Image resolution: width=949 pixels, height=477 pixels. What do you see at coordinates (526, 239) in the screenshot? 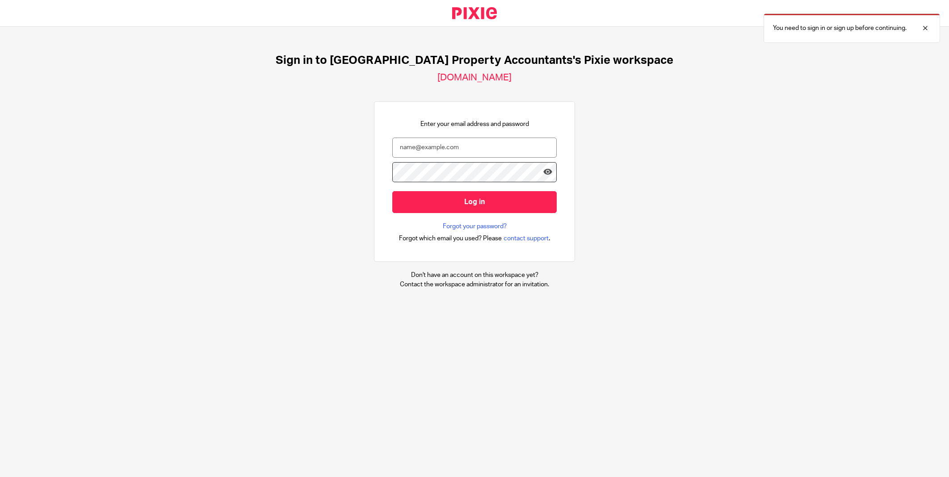
I see `span: contact support` at bounding box center [526, 239].